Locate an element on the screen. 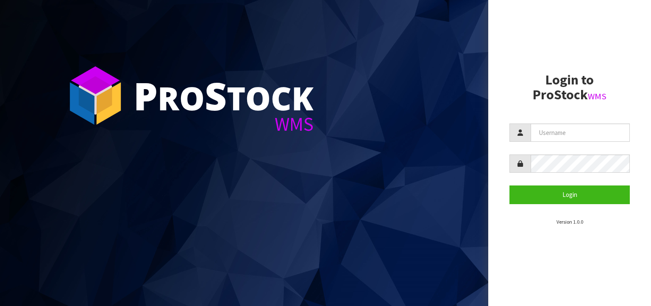 The height and width of the screenshot is (306, 651). button: Login is located at coordinates (570, 194).